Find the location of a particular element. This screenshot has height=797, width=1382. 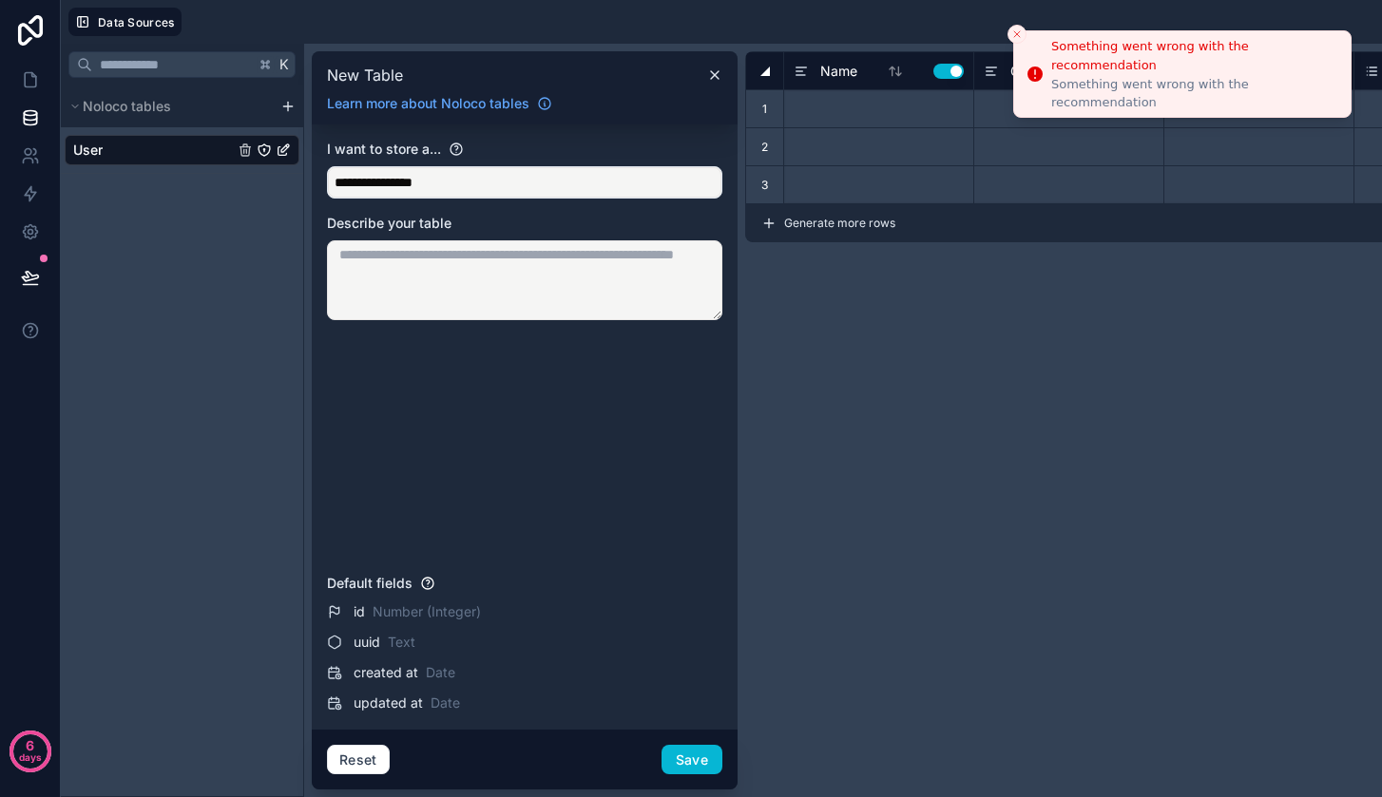

span: Text is located at coordinates (401, 642).